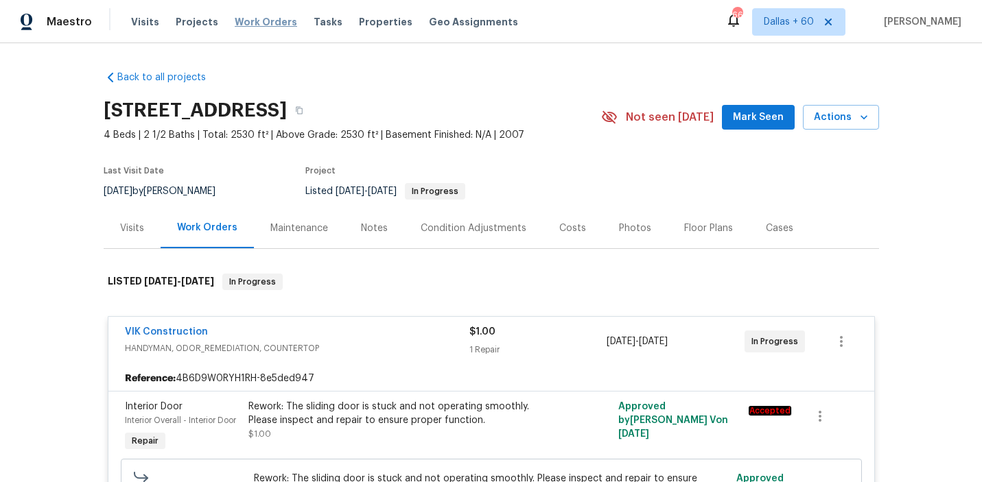  What do you see at coordinates (320, 171) in the screenshot?
I see `span: Project` at bounding box center [320, 171].